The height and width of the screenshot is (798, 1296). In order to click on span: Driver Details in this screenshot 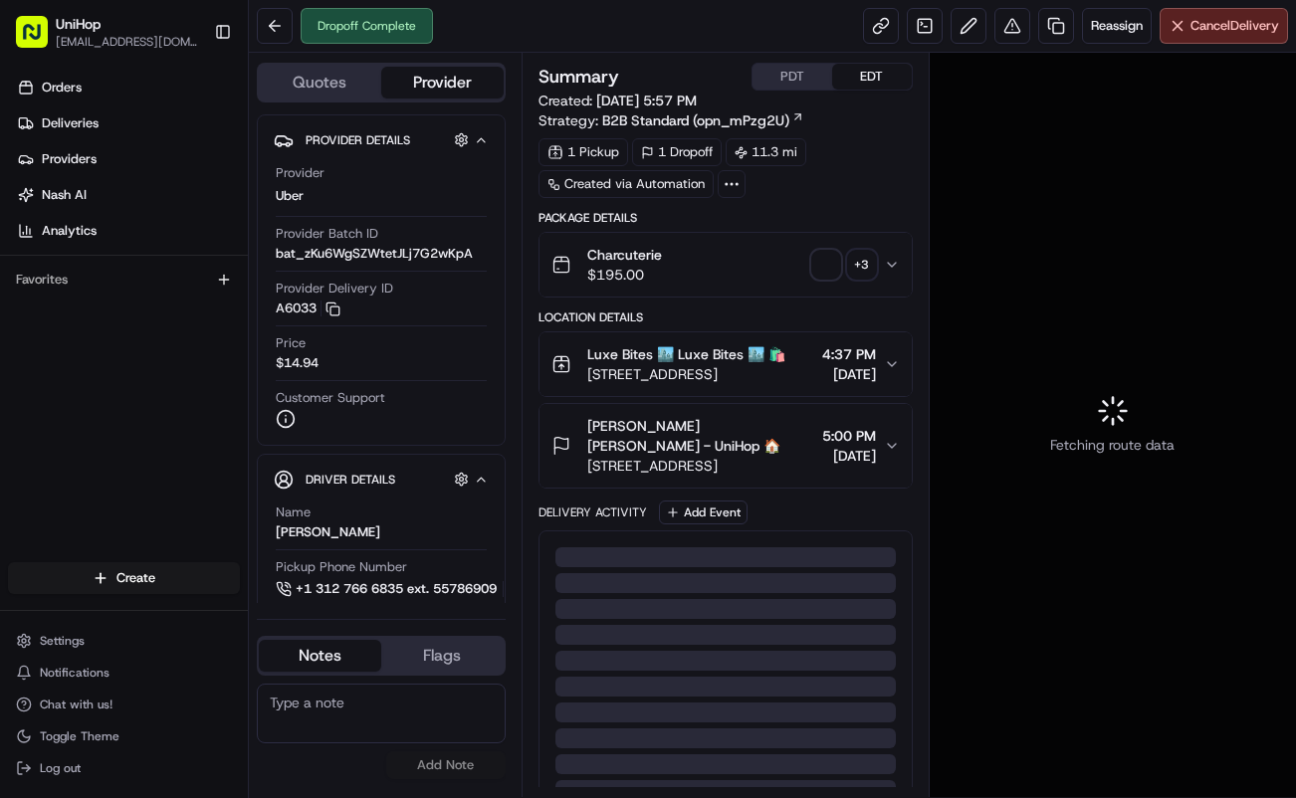, I will do `click(350, 480)`.